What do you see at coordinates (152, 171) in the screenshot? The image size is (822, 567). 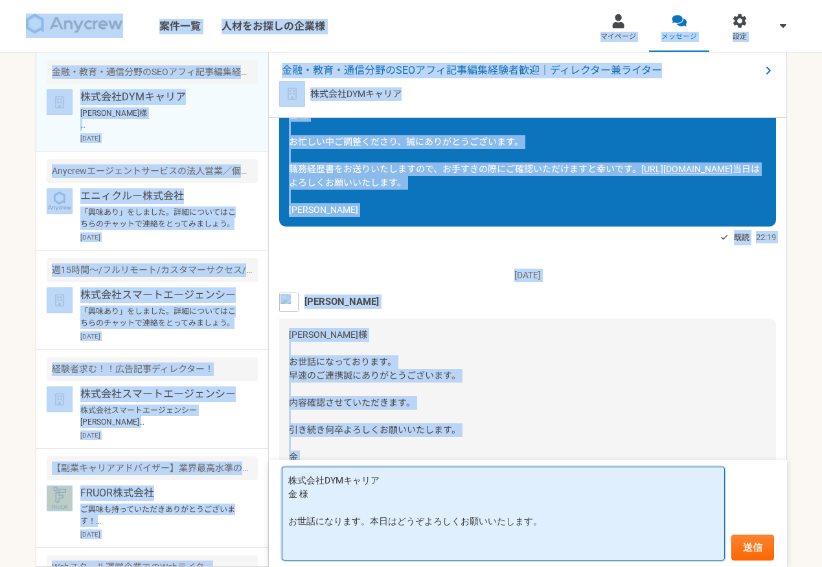 I see `div: Anycrewエージェントサービスの法人営業／個人アドバイザー（RA・CA）` at bounding box center [152, 171].